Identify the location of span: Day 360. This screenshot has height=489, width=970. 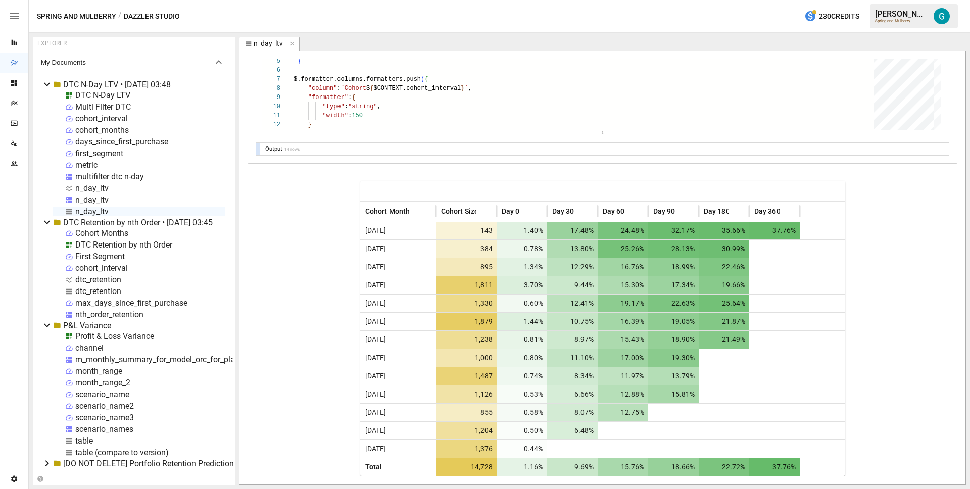
(767, 211).